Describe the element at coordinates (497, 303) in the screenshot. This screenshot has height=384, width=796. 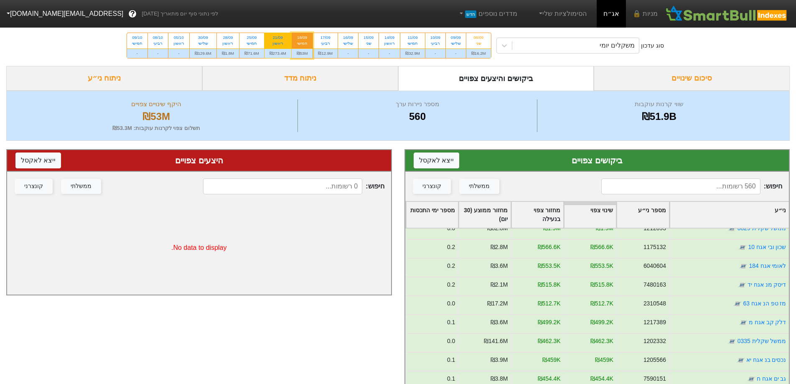
I see `div: ₪17.2M` at that location.